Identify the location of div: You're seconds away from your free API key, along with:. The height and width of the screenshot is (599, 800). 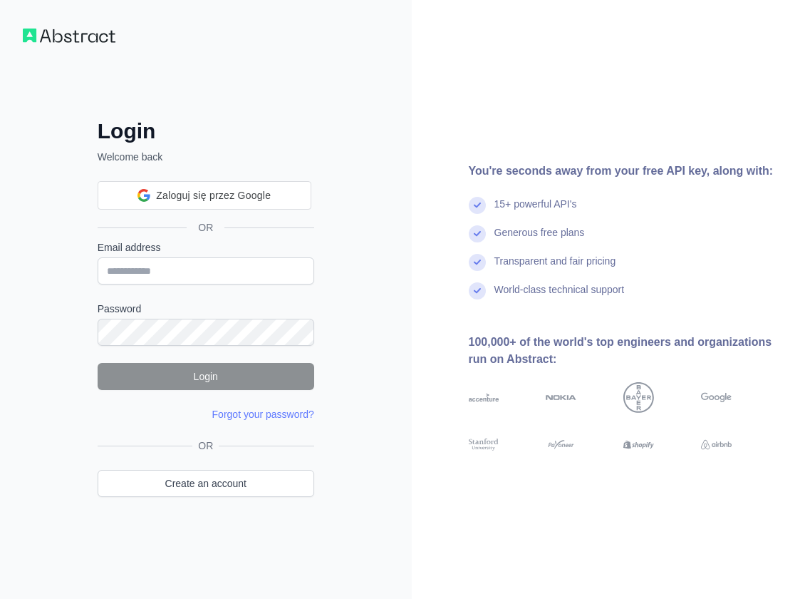
(624, 171).